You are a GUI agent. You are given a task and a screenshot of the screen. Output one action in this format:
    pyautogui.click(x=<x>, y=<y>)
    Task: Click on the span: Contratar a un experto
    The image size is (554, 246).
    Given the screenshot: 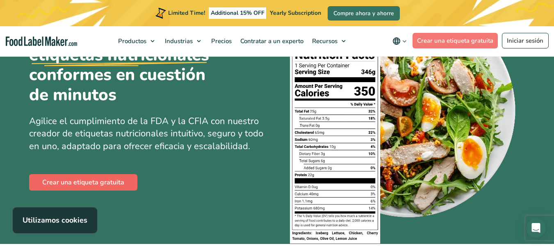 What is the action you would take?
    pyautogui.click(x=271, y=41)
    